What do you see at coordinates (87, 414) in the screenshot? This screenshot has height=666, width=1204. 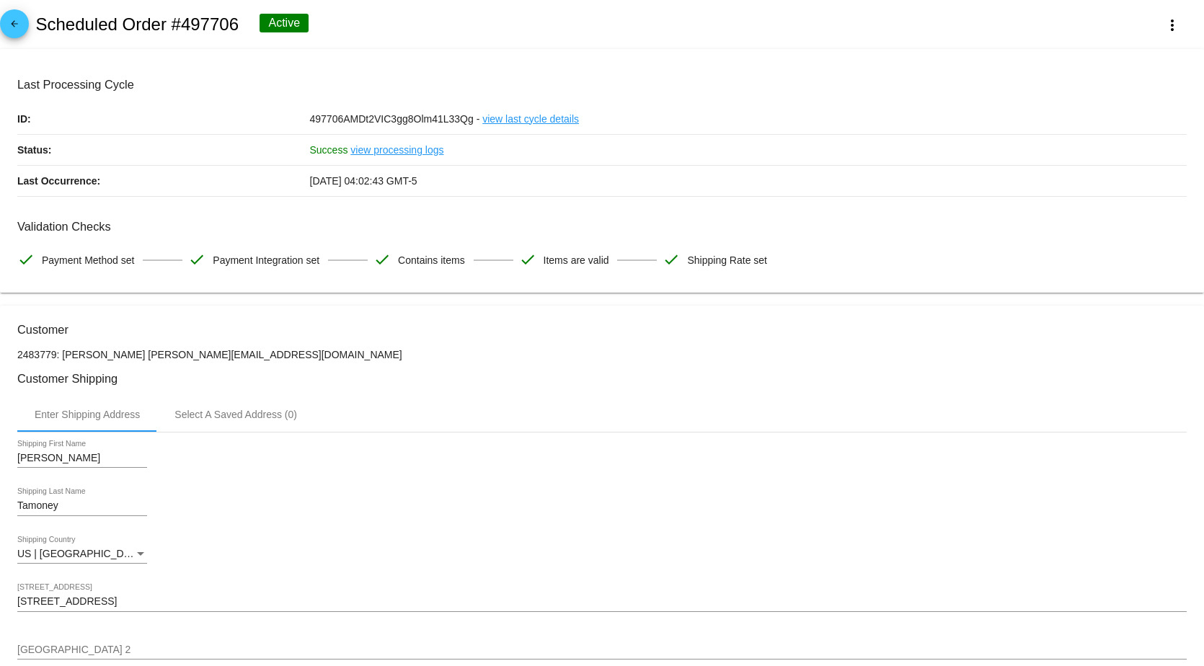 I see `div: Enter Shipping Address` at bounding box center [87, 414].